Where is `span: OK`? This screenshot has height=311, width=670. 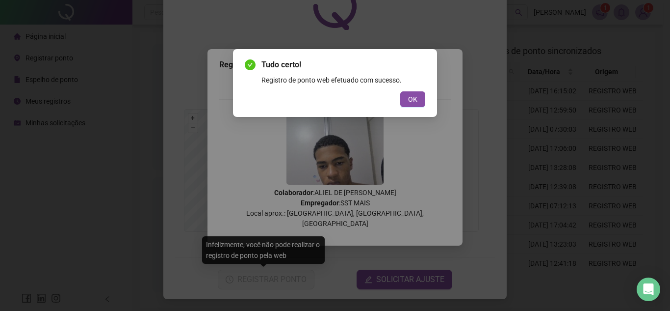
span: OK is located at coordinates (413, 99).